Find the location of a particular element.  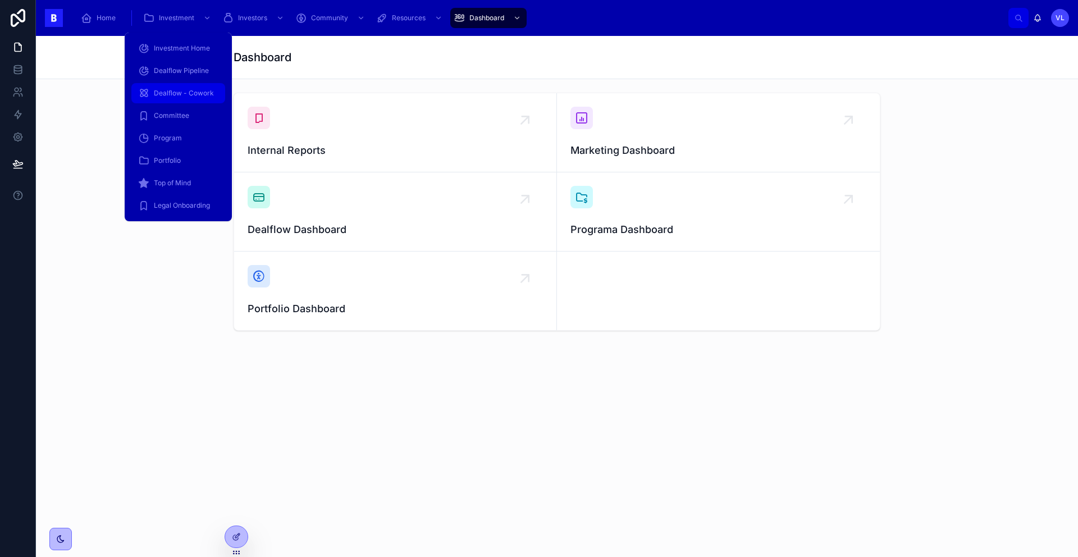

a: Investment Home is located at coordinates (178, 48).